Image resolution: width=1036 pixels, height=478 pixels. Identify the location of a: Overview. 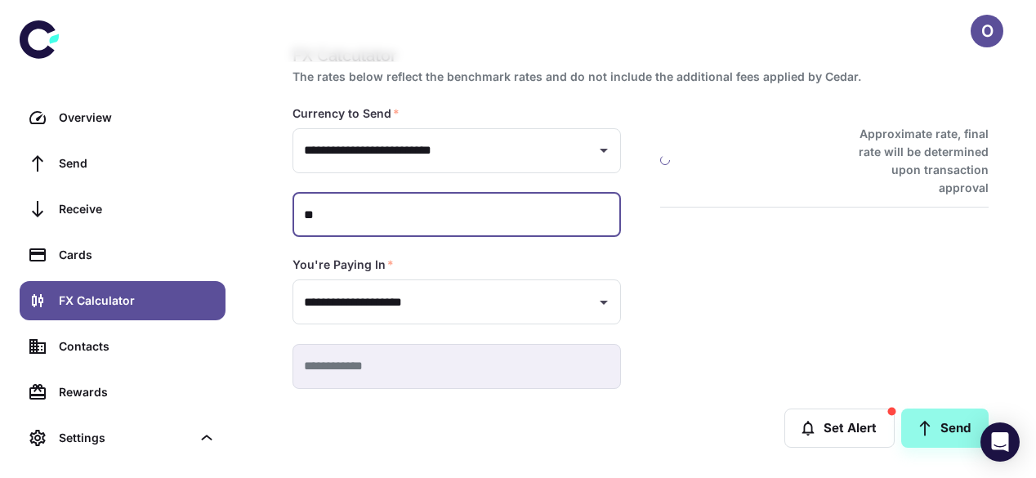
(123, 118).